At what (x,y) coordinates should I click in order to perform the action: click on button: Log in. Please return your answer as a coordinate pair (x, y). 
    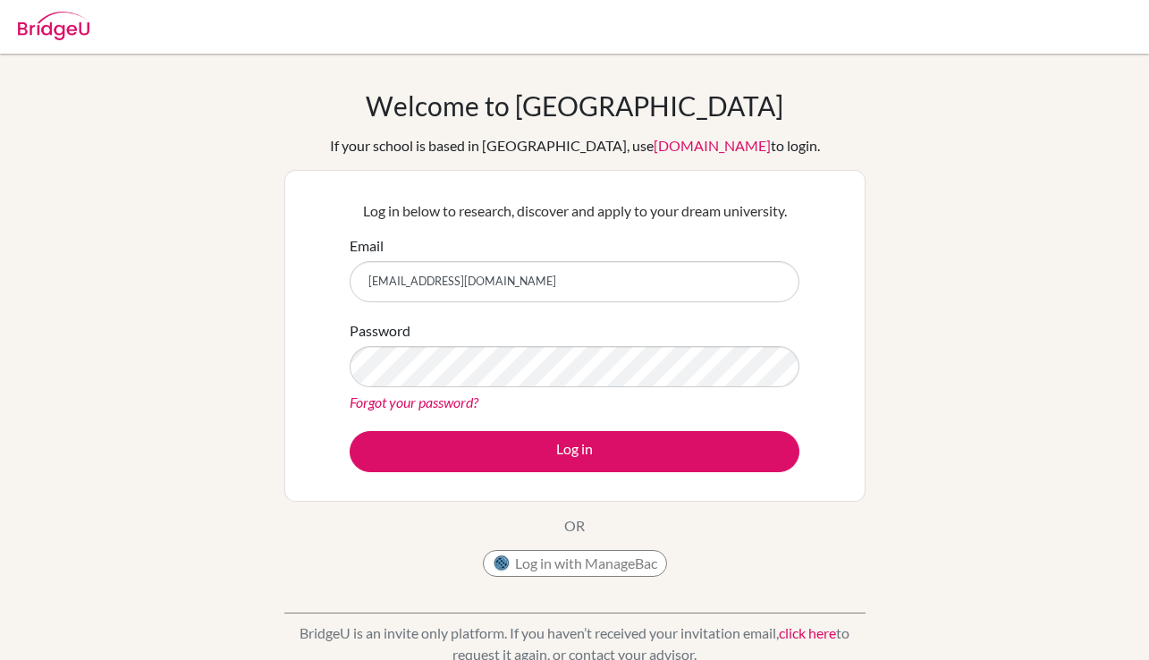
    Looking at the image, I should click on (574, 452).